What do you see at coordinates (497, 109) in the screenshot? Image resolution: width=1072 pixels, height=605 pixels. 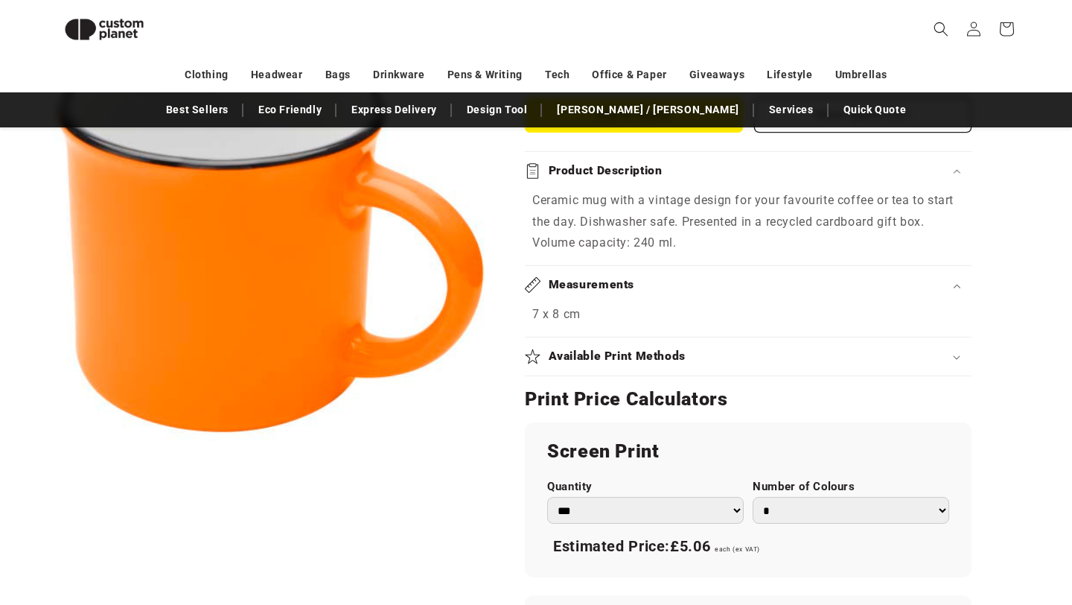 I see `a: Design Tool` at bounding box center [497, 109].